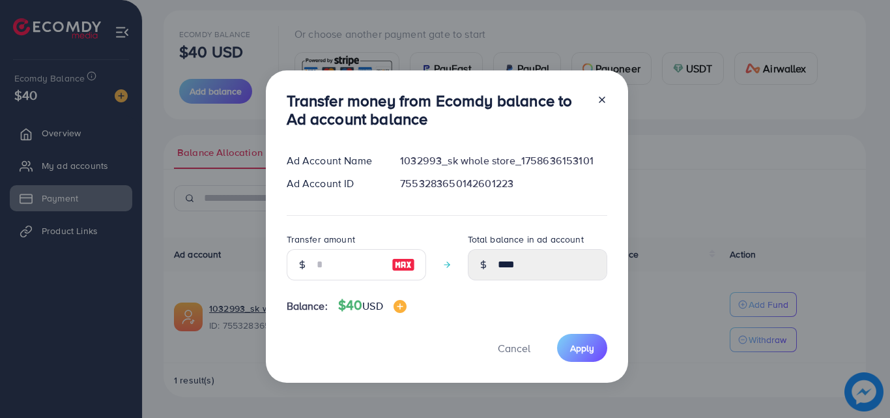 The height and width of the screenshot is (418, 890). I want to click on label: Transfer amount, so click(321, 239).